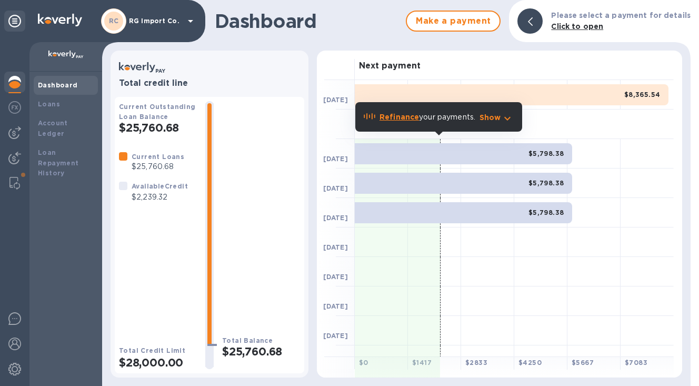  Describe the element at coordinates (577, 26) in the screenshot. I see `b: Click to open` at that location.